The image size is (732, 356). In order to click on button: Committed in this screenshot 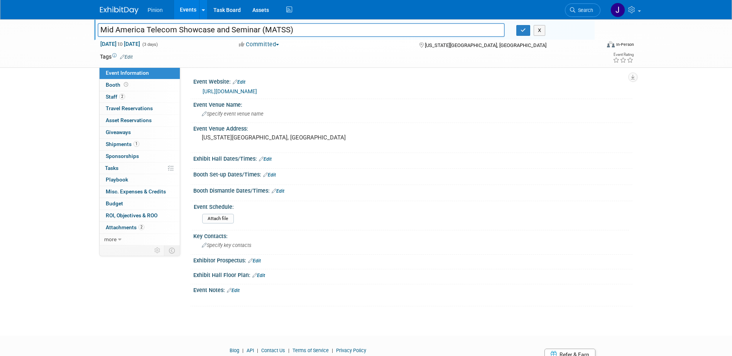, I will do `click(259, 44)`.